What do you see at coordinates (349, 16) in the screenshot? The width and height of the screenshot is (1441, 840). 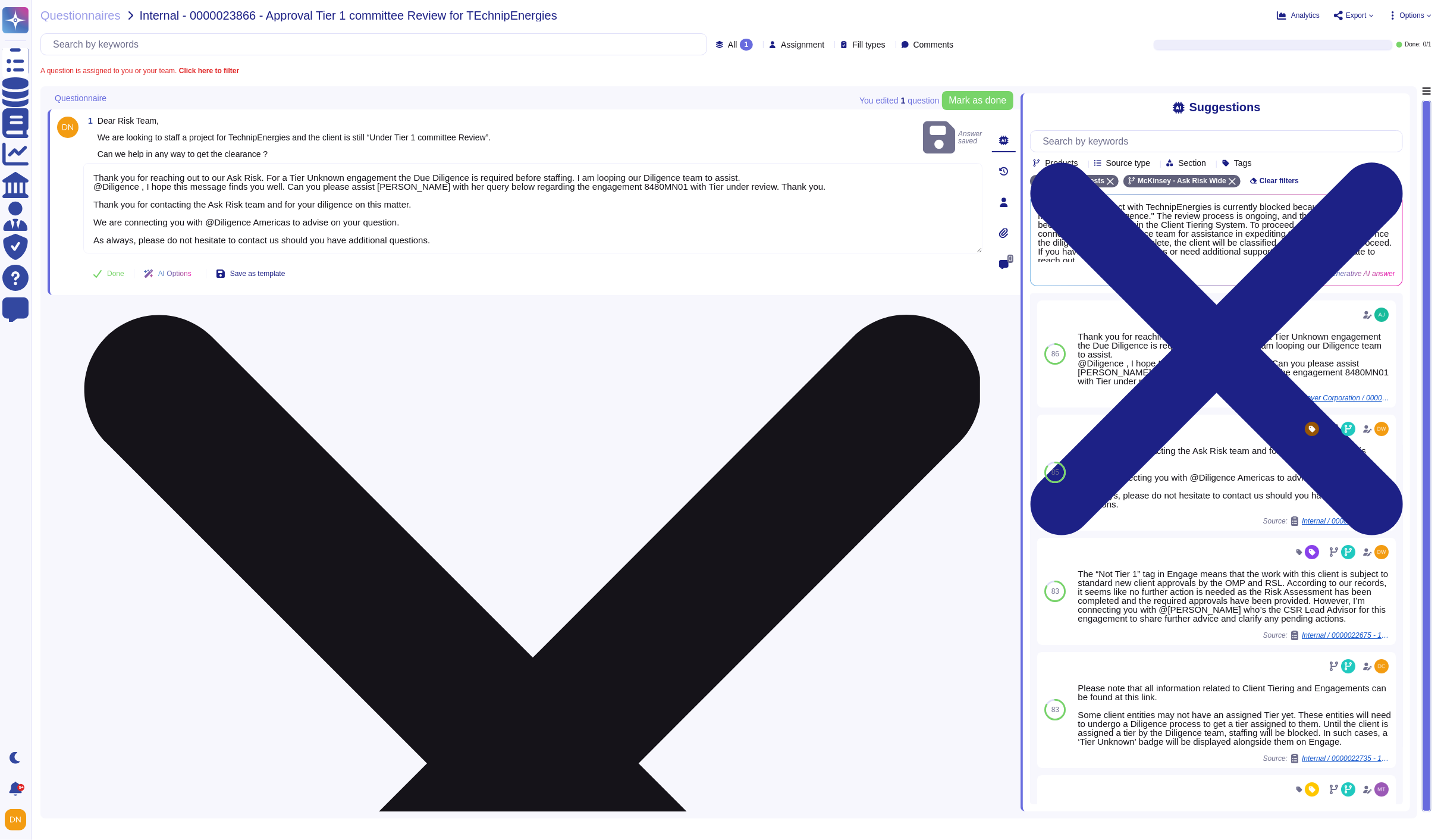 I see `span: Internal - 0000023866 - Approval Tier 1 committee Review for TEchnipEnergies` at bounding box center [349, 16].